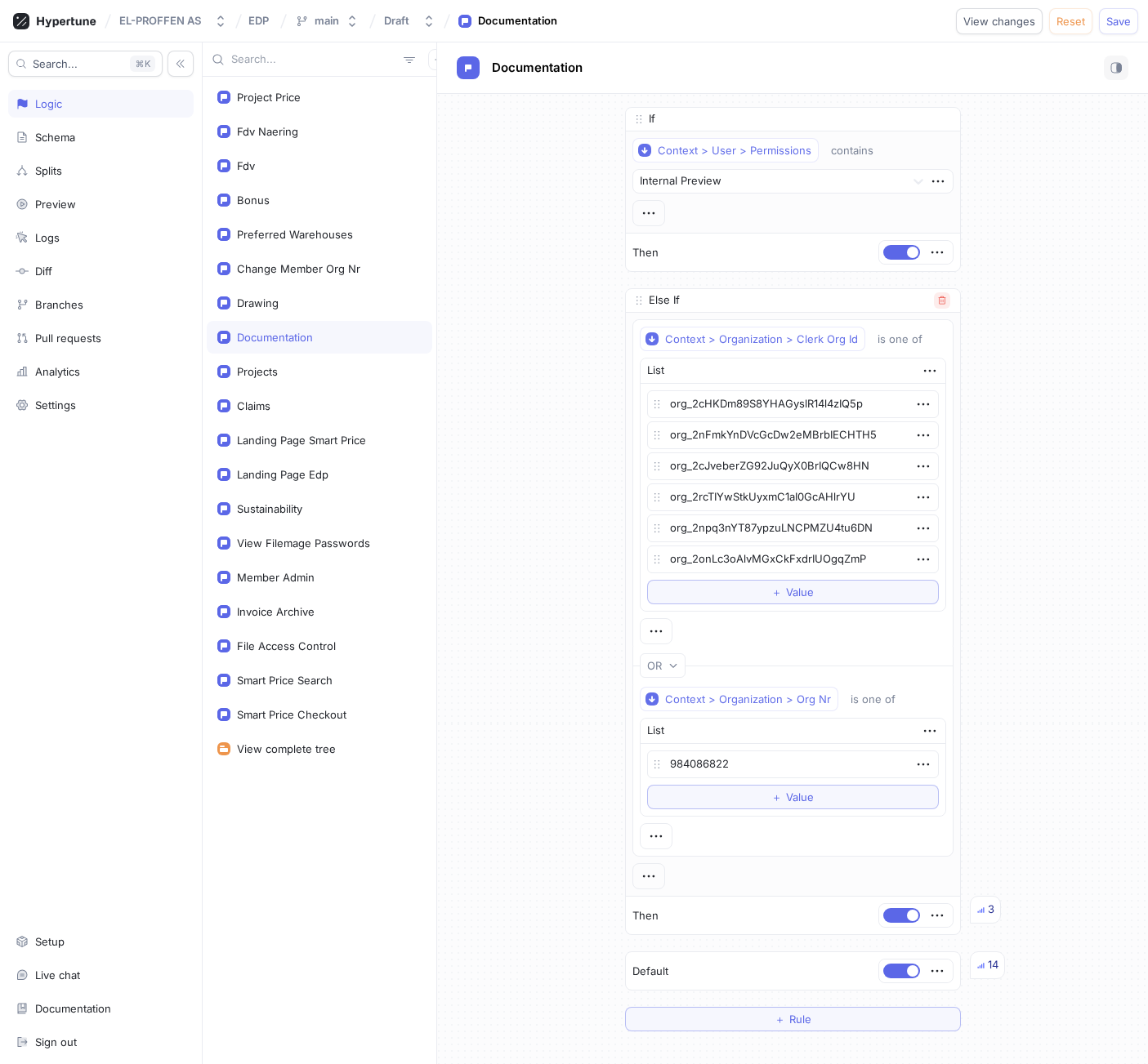 The width and height of the screenshot is (1148, 1064). Describe the element at coordinates (663, 666) in the screenshot. I see `button: OR` at that location.